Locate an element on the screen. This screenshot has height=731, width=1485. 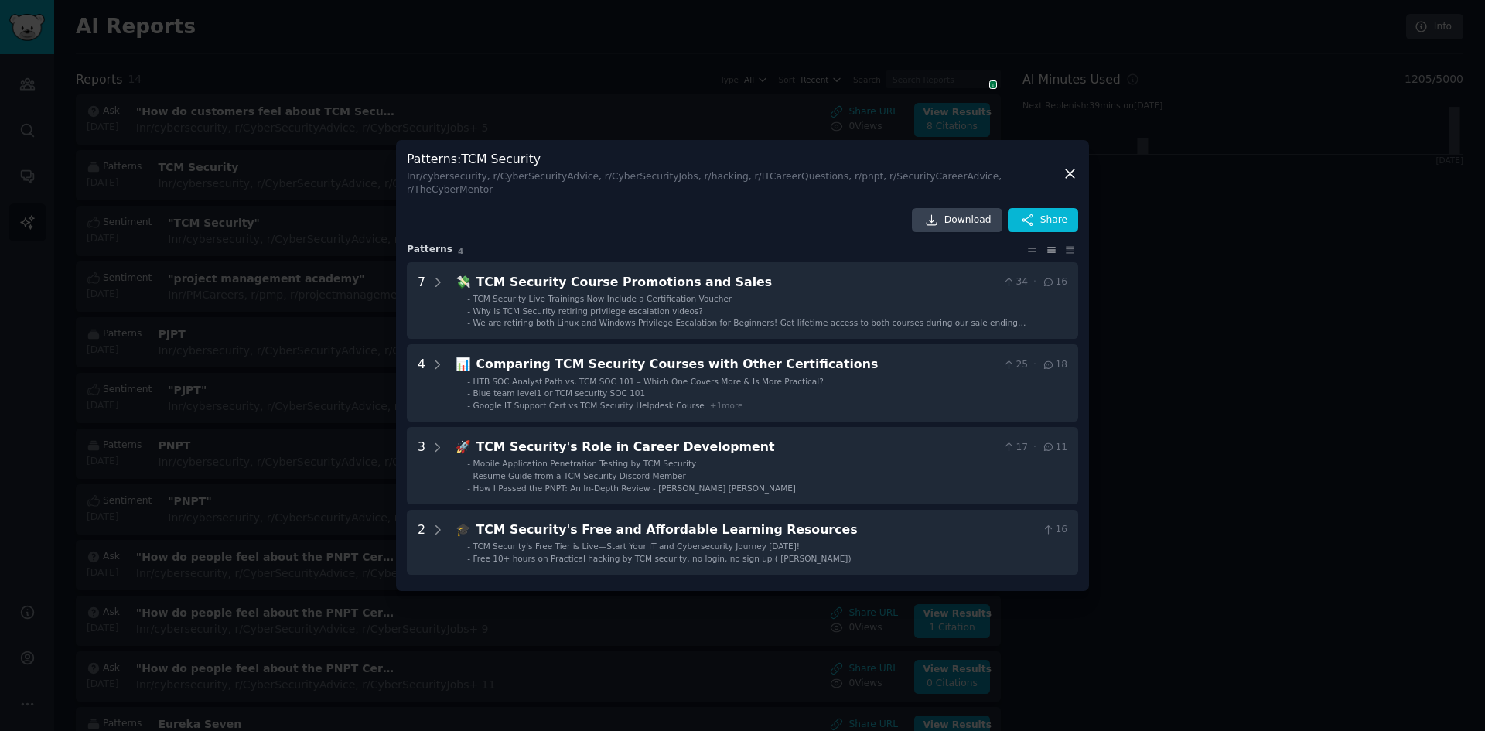
span: Download is located at coordinates (967, 220).